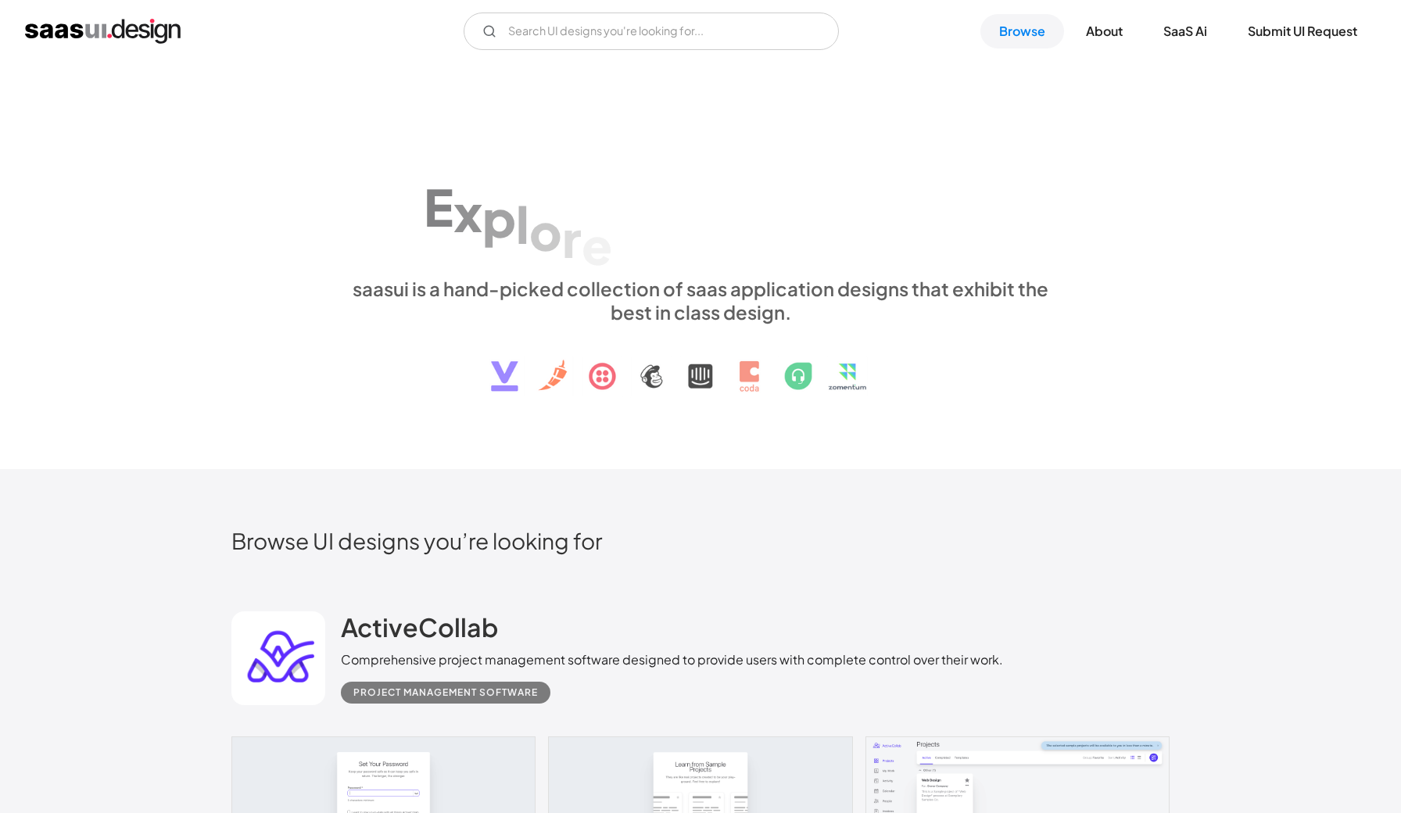 The width and height of the screenshot is (1401, 813). Describe the element at coordinates (700, 364) in the screenshot. I see `img: text, icon, saas logo` at that location.